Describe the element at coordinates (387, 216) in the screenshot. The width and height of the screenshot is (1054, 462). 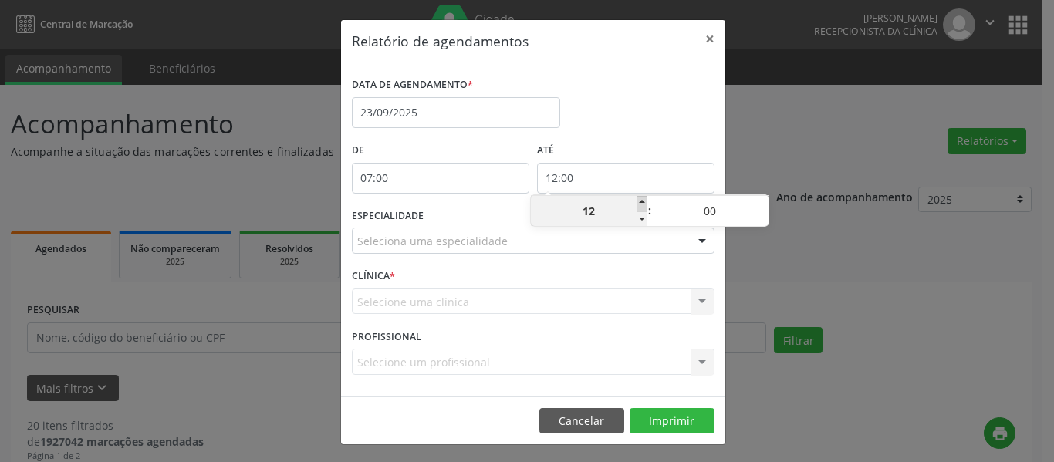
I see `label: ESPECIALIDADE` at that location.